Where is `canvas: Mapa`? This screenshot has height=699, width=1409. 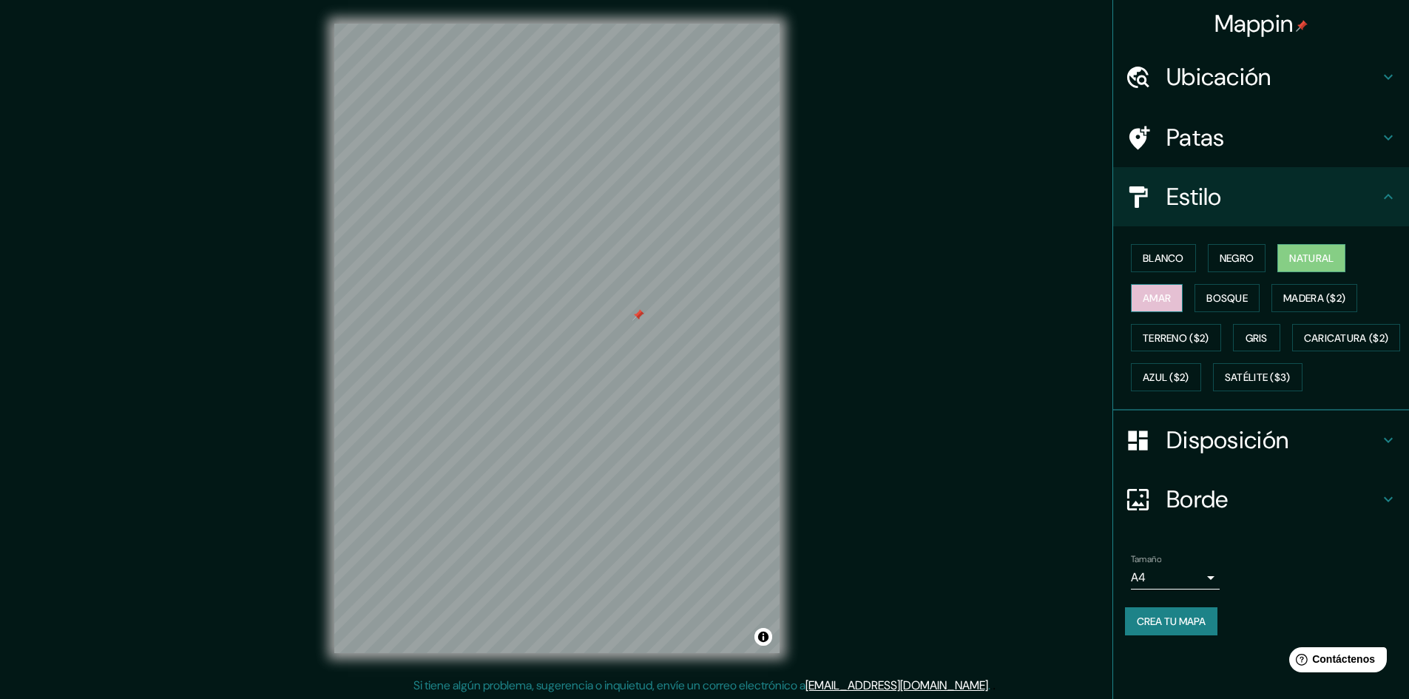
canvas: Mapa is located at coordinates (557, 338).